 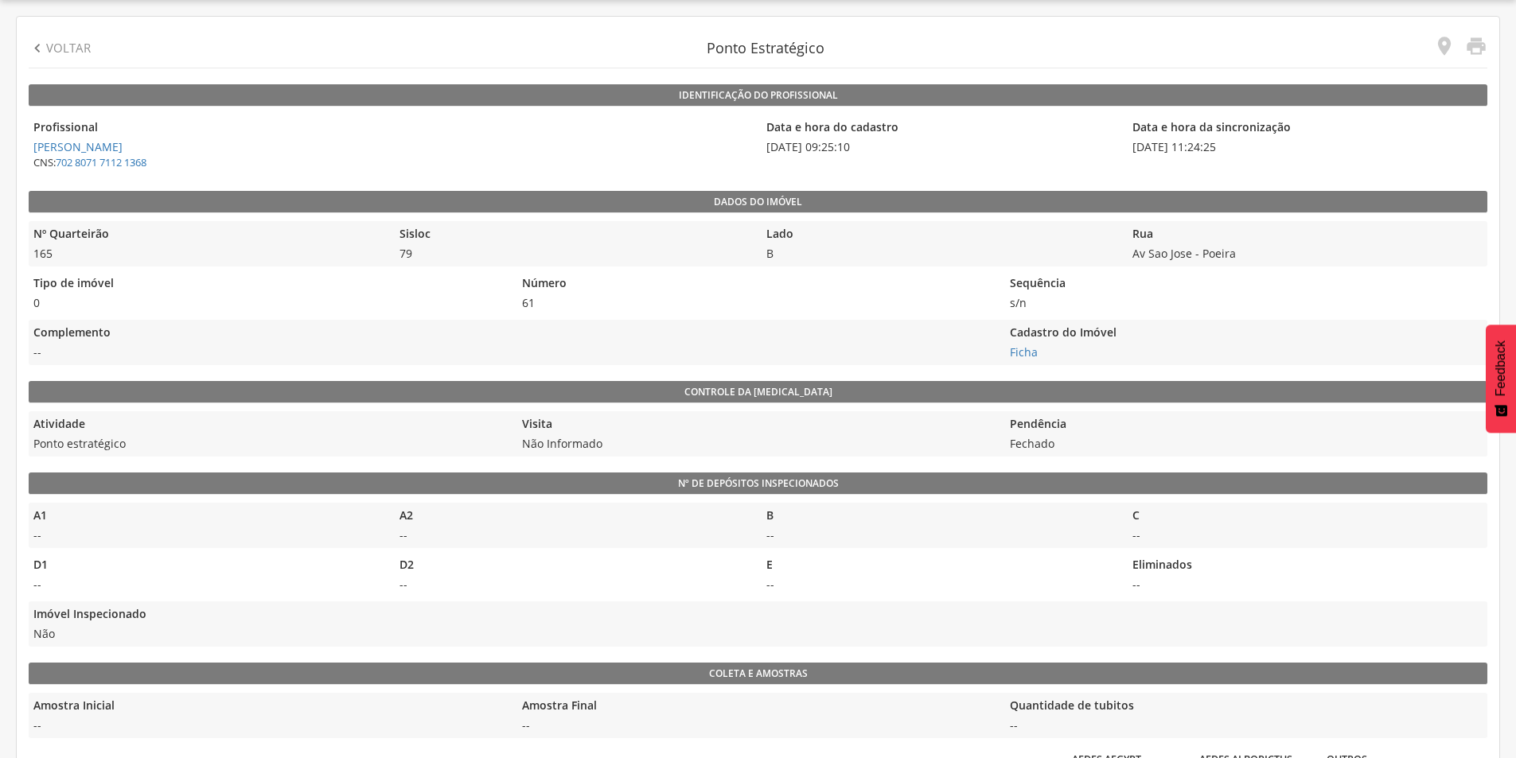 I want to click on header: Ponto Estratégico, so click(x=766, y=49).